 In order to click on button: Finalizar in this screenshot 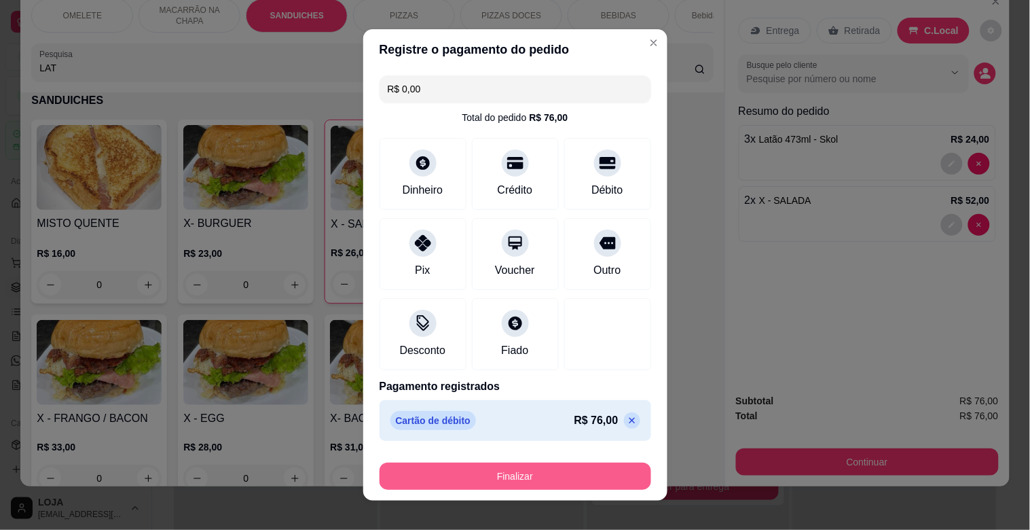, I will do `click(515, 476)`.